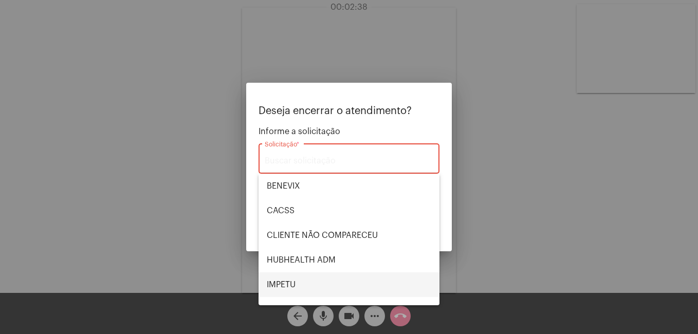 This screenshot has width=698, height=334. What do you see at coordinates (349, 186) in the screenshot?
I see `span: BENEVIX` at bounding box center [349, 186].